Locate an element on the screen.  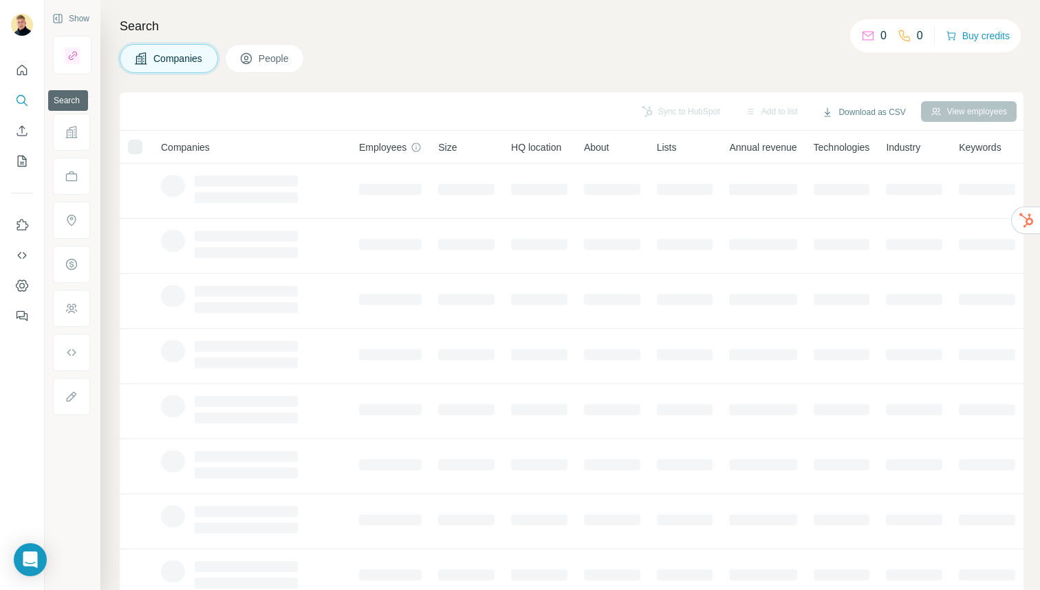
button: My lists is located at coordinates (22, 161).